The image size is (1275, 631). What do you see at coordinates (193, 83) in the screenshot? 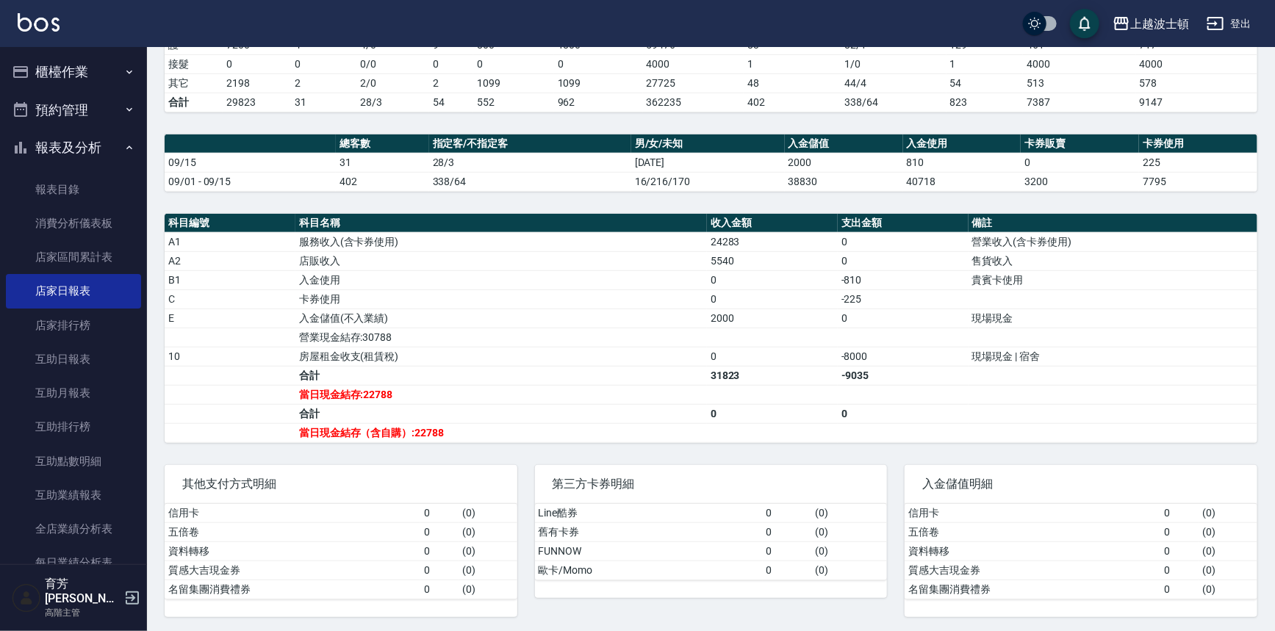
I see `td: 其它` at bounding box center [193, 83].